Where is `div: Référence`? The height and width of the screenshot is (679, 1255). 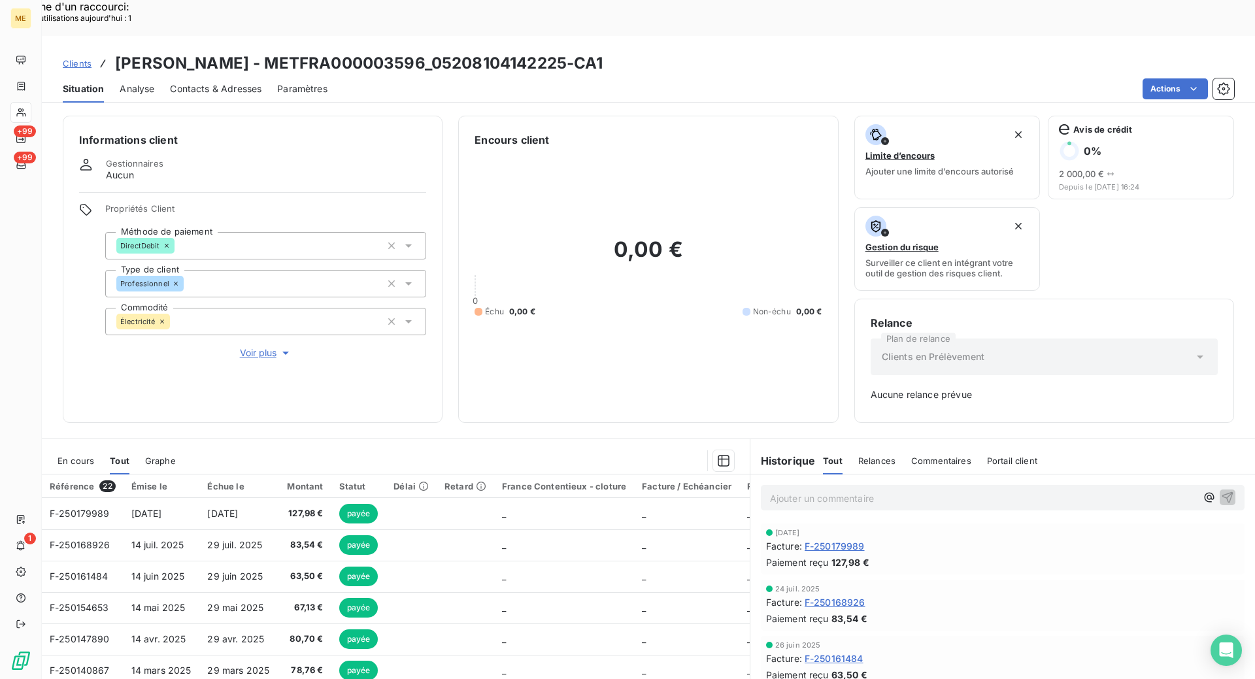
div: Référence is located at coordinates (82, 486).